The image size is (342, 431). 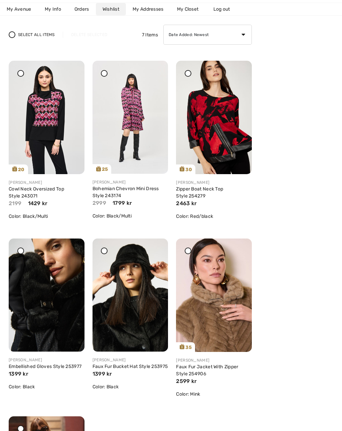 I want to click on span: 2199, so click(x=15, y=203).